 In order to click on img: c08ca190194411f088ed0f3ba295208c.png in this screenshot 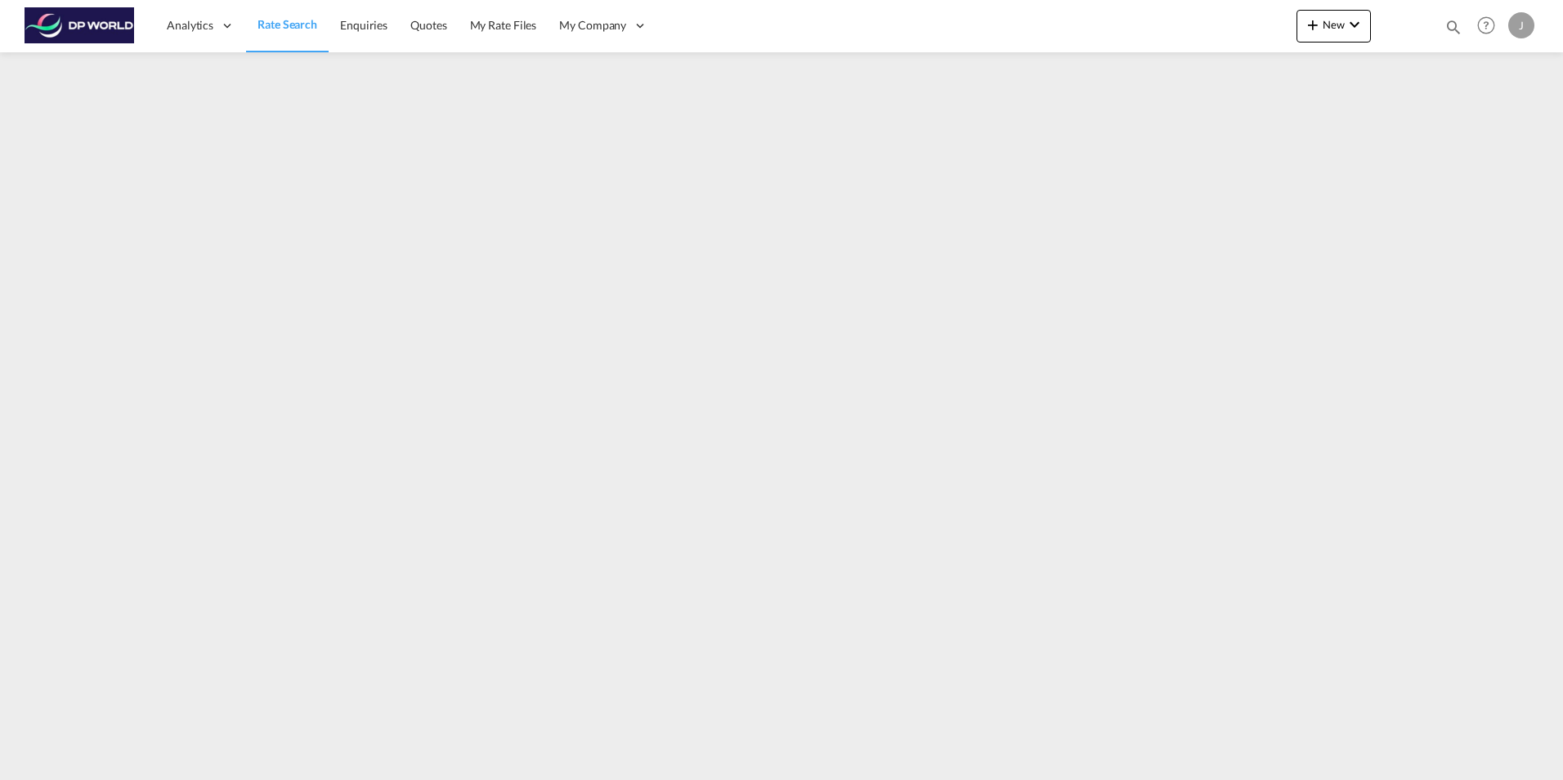, I will do `click(79, 25)`.